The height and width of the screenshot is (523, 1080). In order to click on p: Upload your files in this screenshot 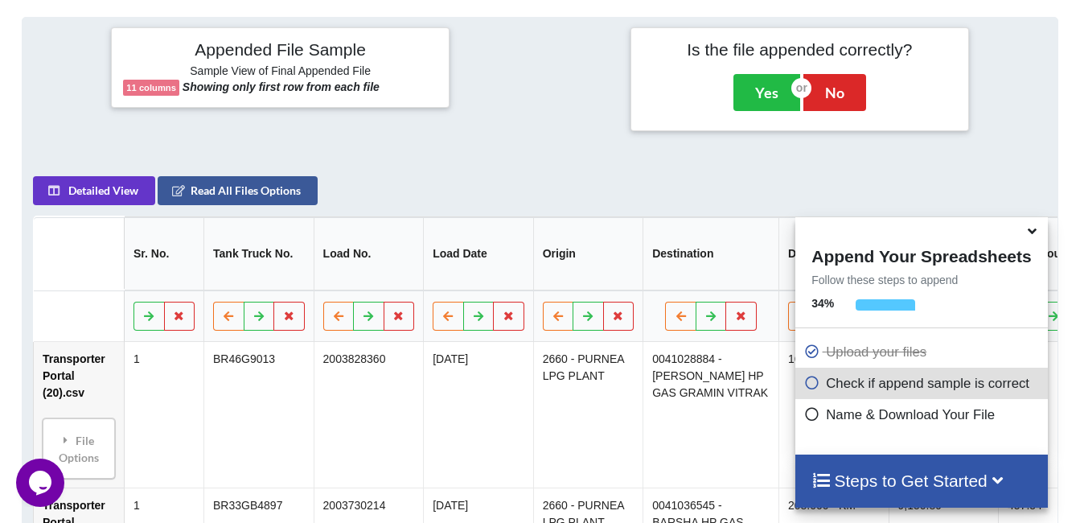, I will do `click(923, 351)`.